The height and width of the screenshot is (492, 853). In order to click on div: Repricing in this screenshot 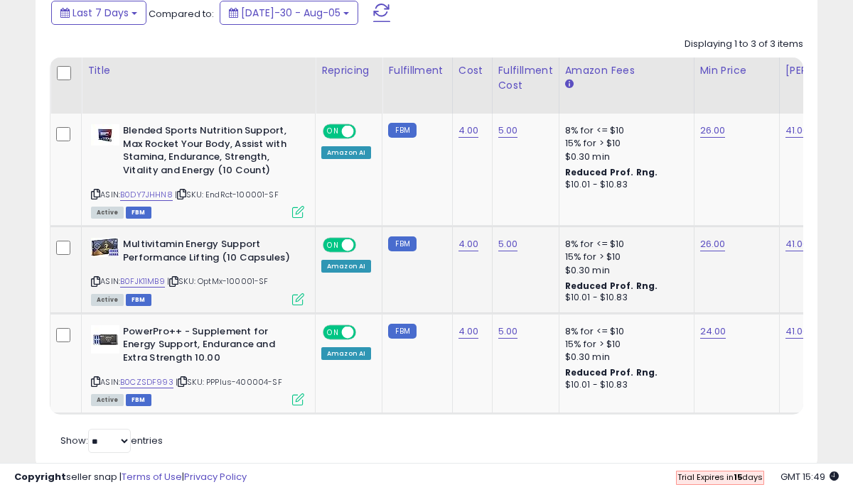, I will do `click(348, 70)`.